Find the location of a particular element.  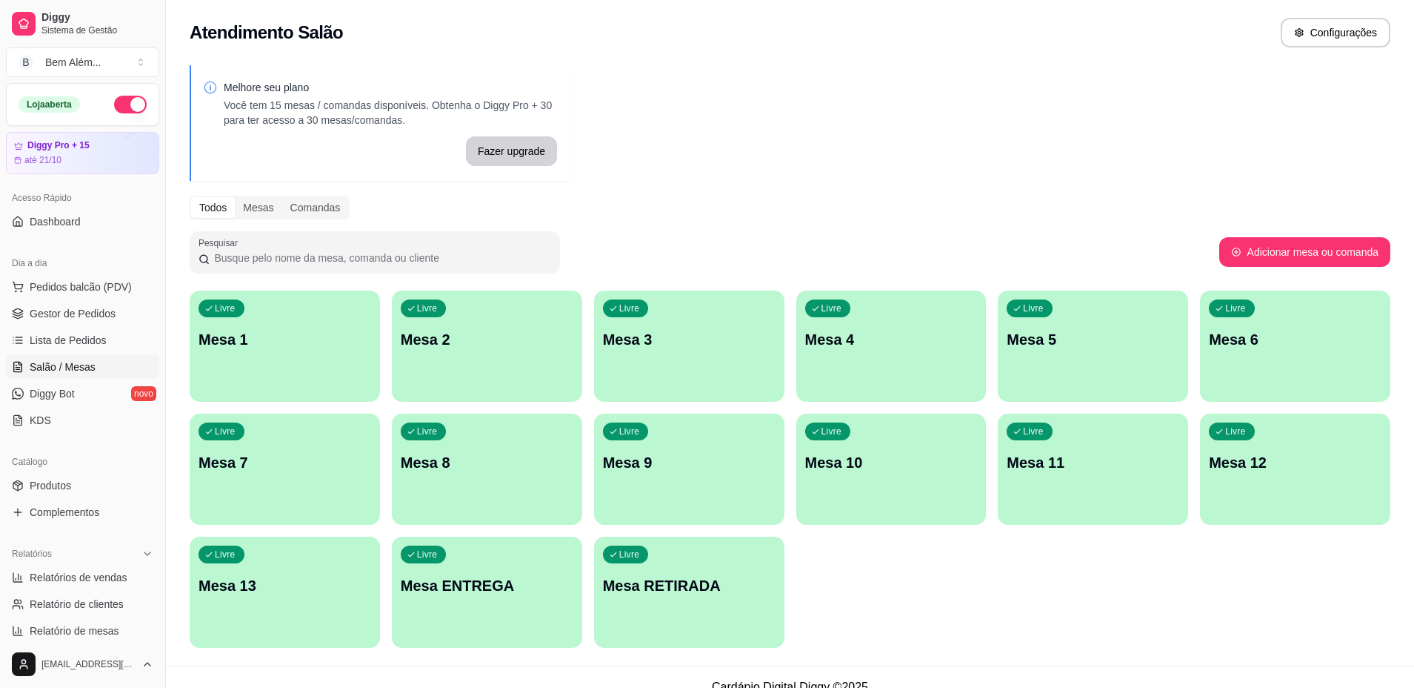

a: DiggySistema de Gestão is located at coordinates (82, 24).